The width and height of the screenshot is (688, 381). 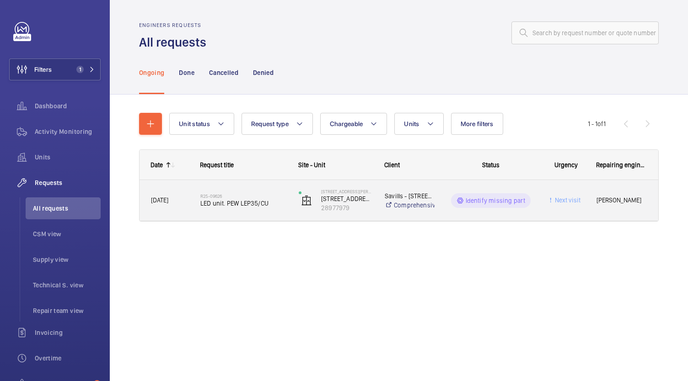 I want to click on span: Client, so click(x=392, y=165).